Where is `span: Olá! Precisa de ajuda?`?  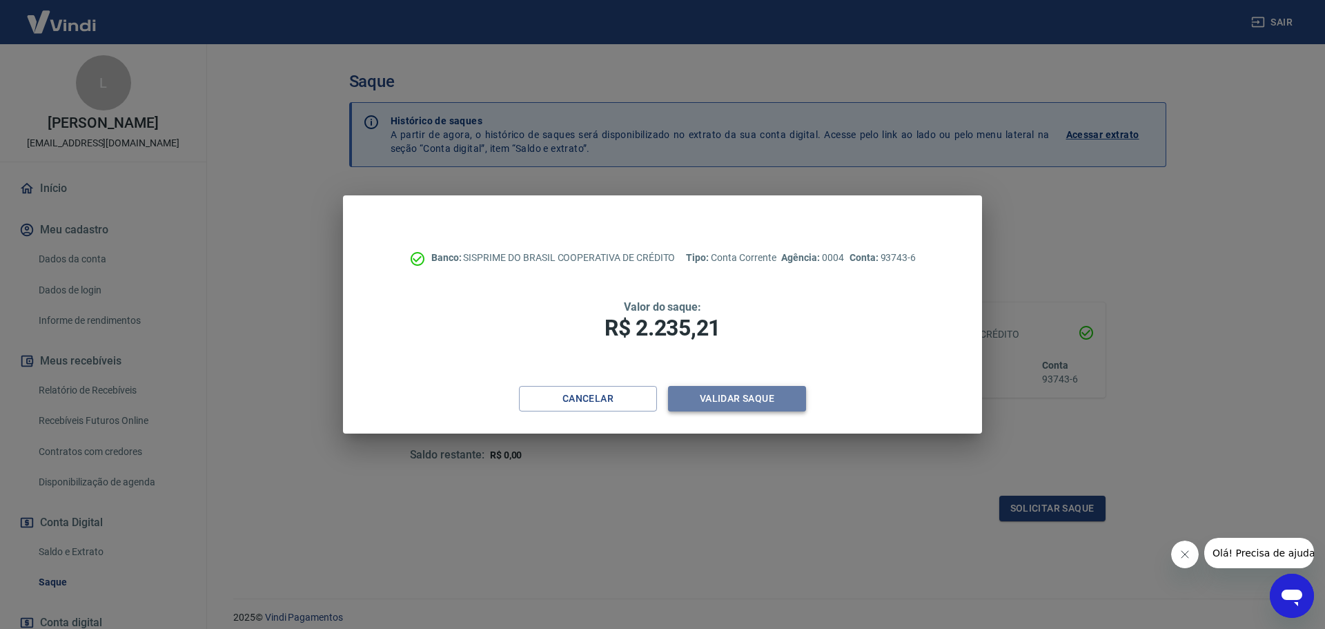
span: Olá! Precisa de ajuda? is located at coordinates (62, 15).